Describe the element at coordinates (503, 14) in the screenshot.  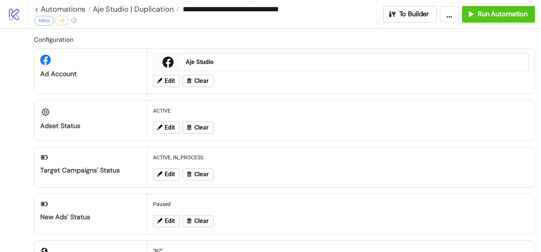
I see `span: Run Automation` at that location.